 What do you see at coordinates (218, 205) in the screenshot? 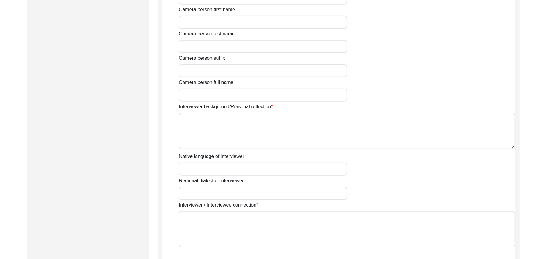
I see `label: Interviewer / Interviewee connection` at bounding box center [218, 205].